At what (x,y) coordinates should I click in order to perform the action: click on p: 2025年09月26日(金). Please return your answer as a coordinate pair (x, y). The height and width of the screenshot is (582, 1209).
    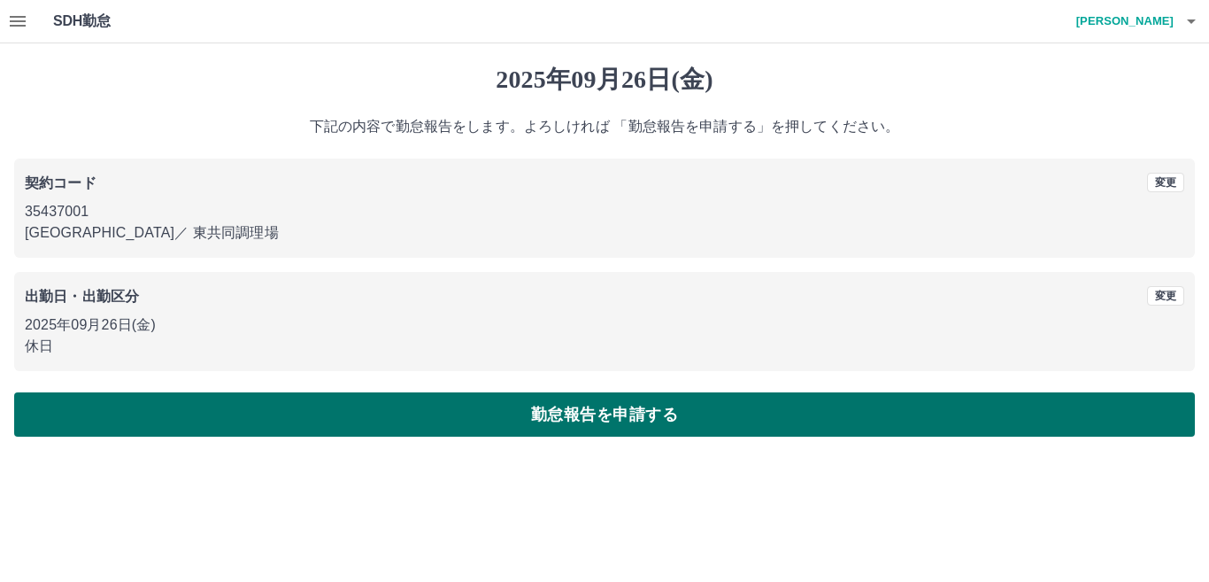
    Looking at the image, I should click on (605, 325).